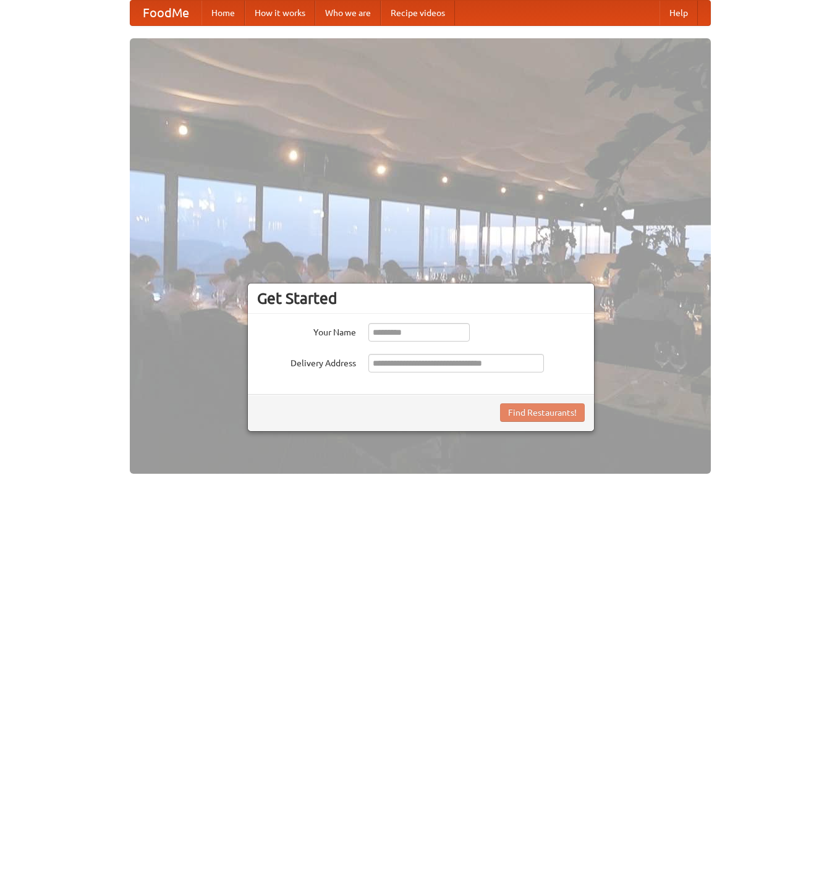  I want to click on a: FoodMe, so click(166, 13).